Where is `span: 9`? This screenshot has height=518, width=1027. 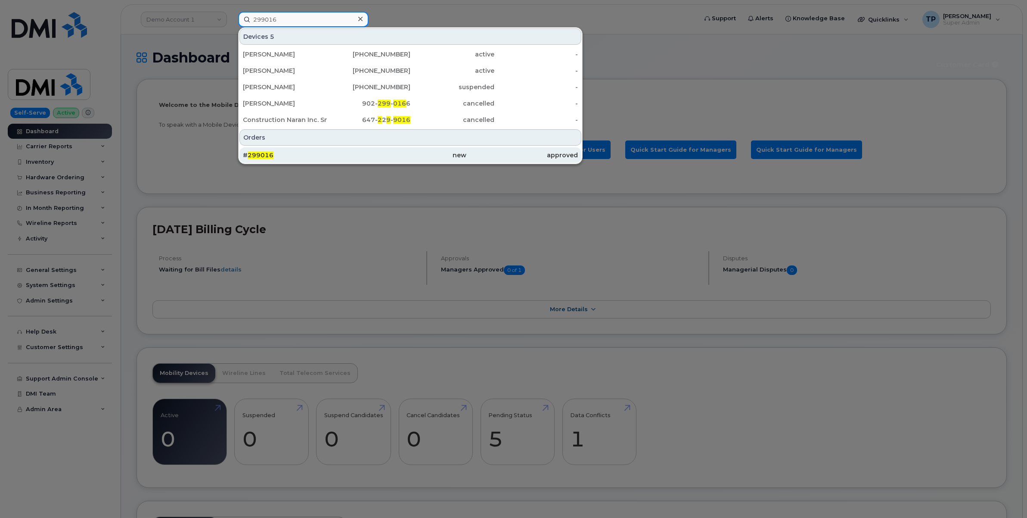 span: 9 is located at coordinates (388, 120).